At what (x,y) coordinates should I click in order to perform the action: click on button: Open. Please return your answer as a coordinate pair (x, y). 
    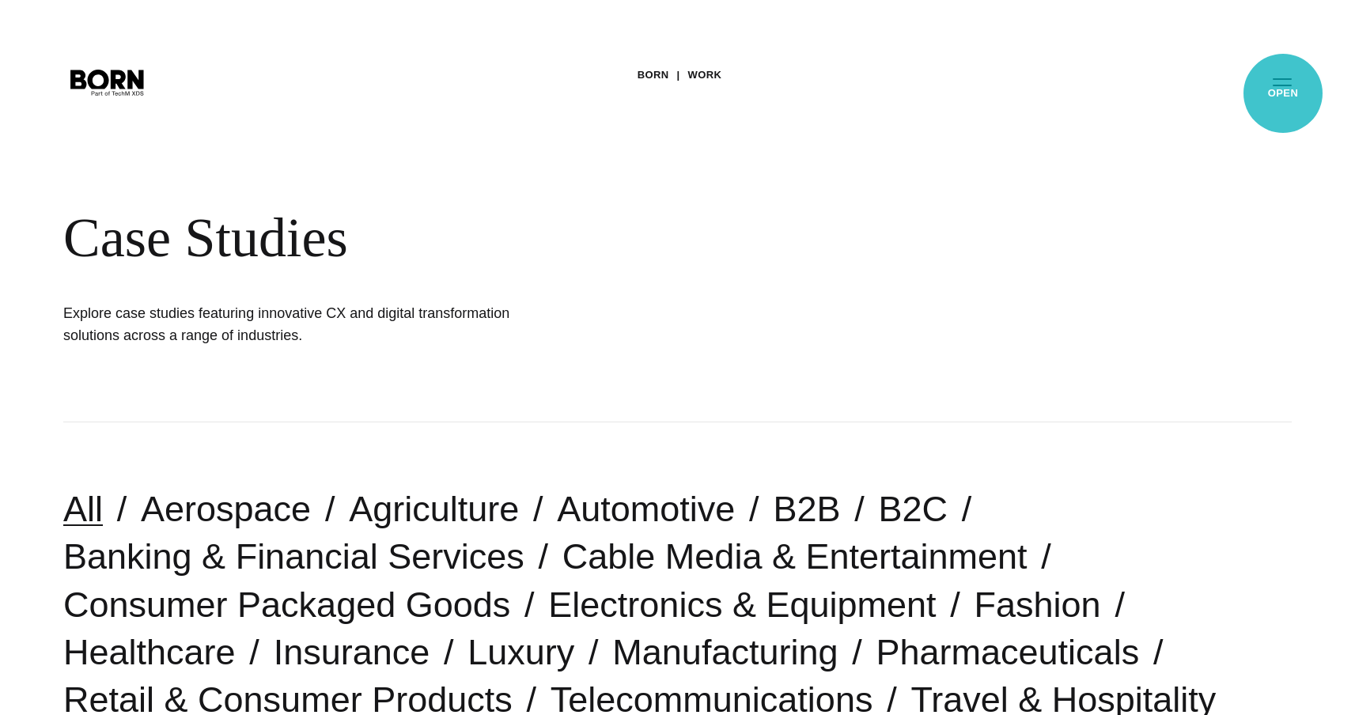
    Looking at the image, I should click on (1282, 81).